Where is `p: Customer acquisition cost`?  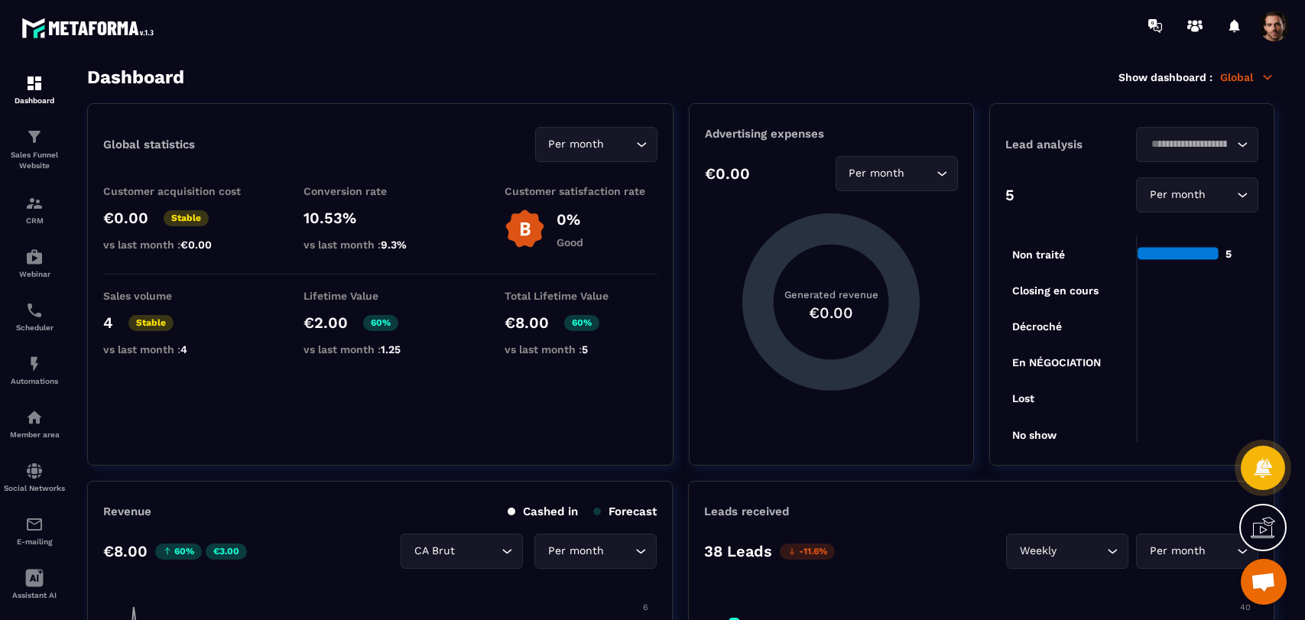 p: Customer acquisition cost is located at coordinates (180, 191).